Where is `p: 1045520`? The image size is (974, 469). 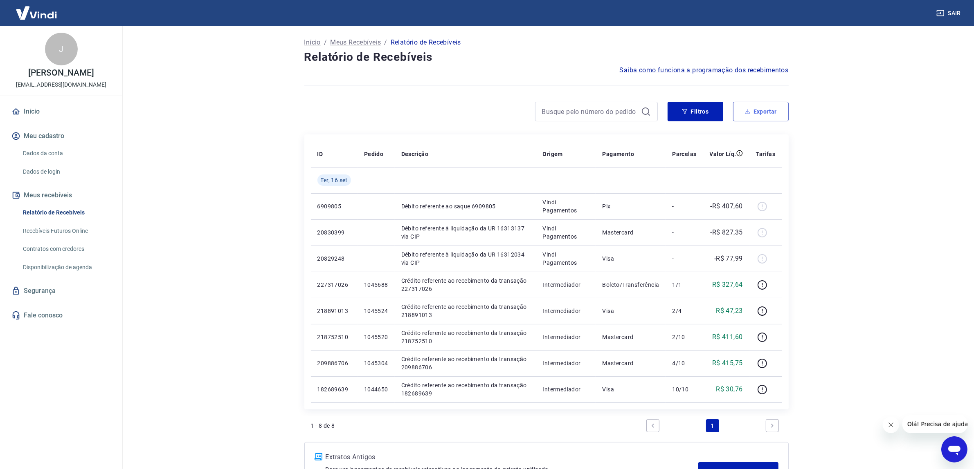 p: 1045520 is located at coordinates (376, 337).